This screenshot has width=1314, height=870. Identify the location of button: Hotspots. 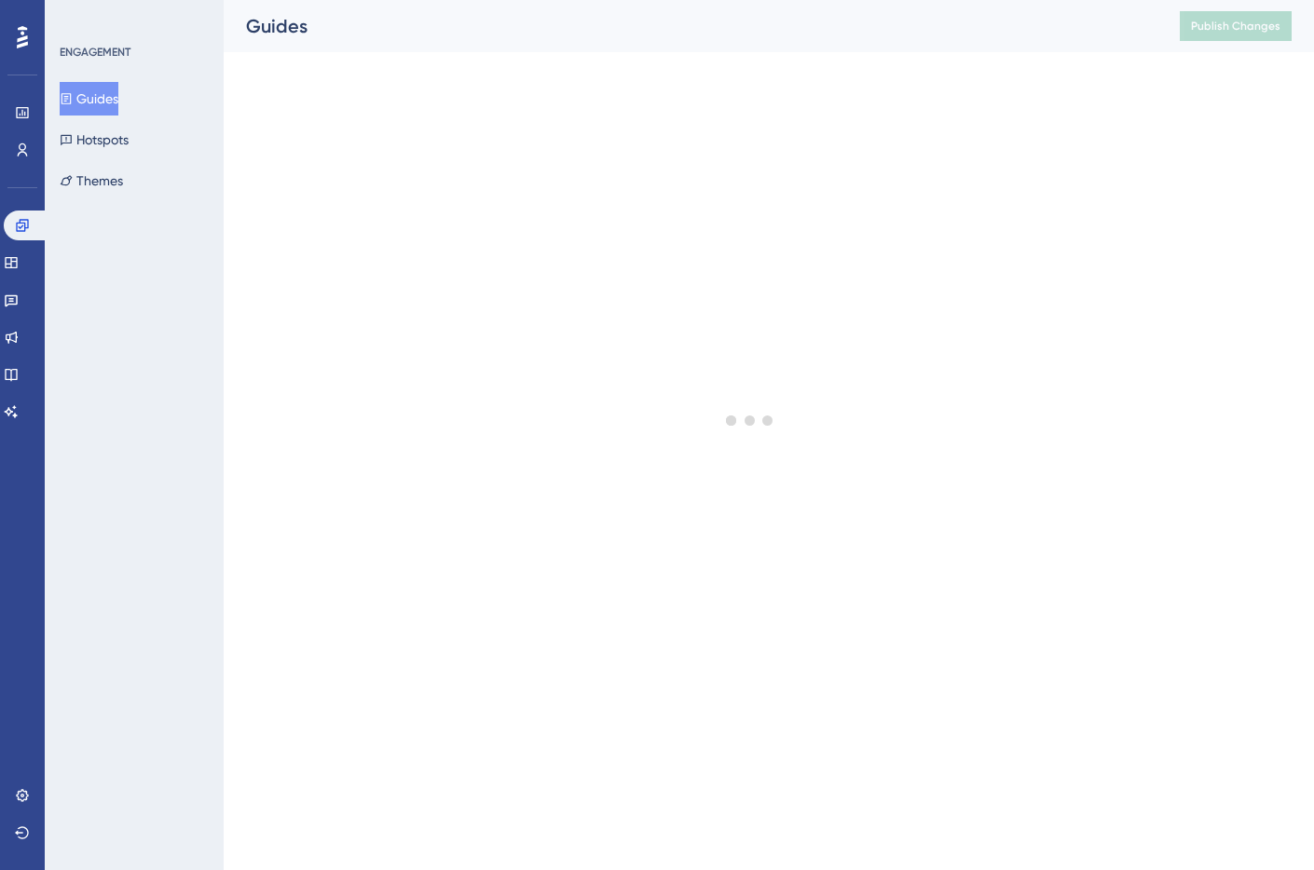
(94, 140).